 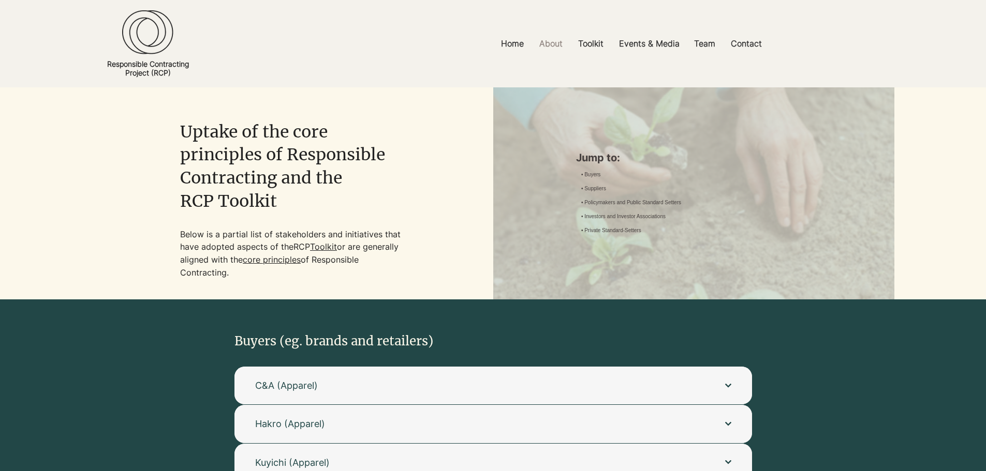 I want to click on p: Events & Media, so click(x=649, y=43).